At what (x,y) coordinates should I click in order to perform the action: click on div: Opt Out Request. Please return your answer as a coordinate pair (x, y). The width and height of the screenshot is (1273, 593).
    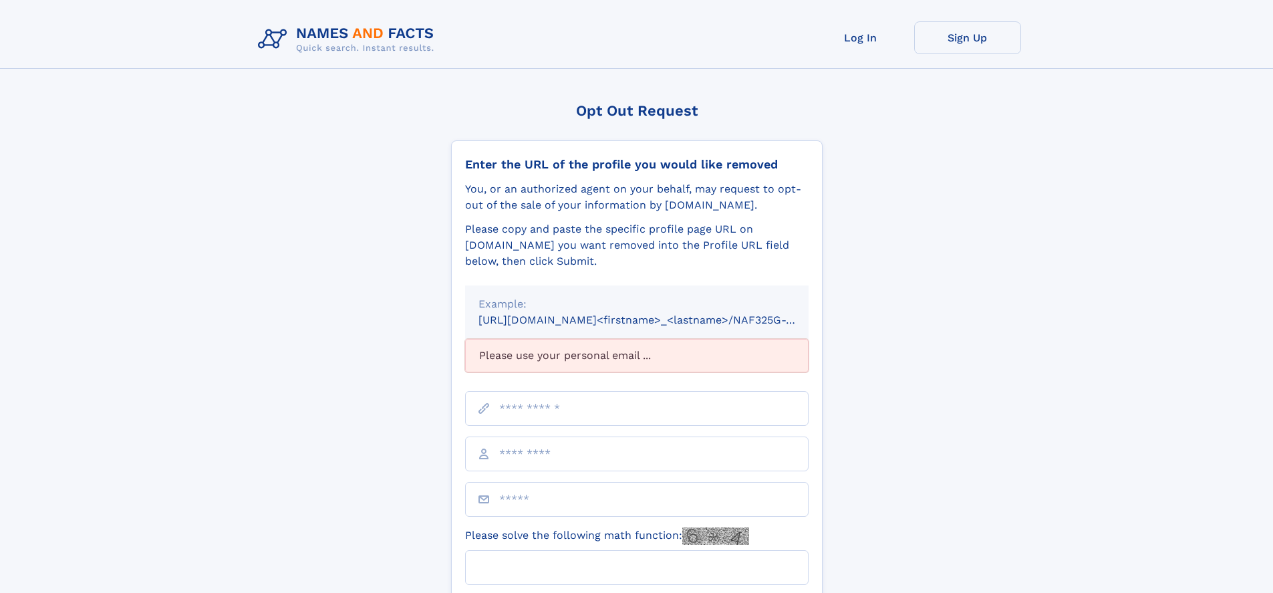
    Looking at the image, I should click on (637, 110).